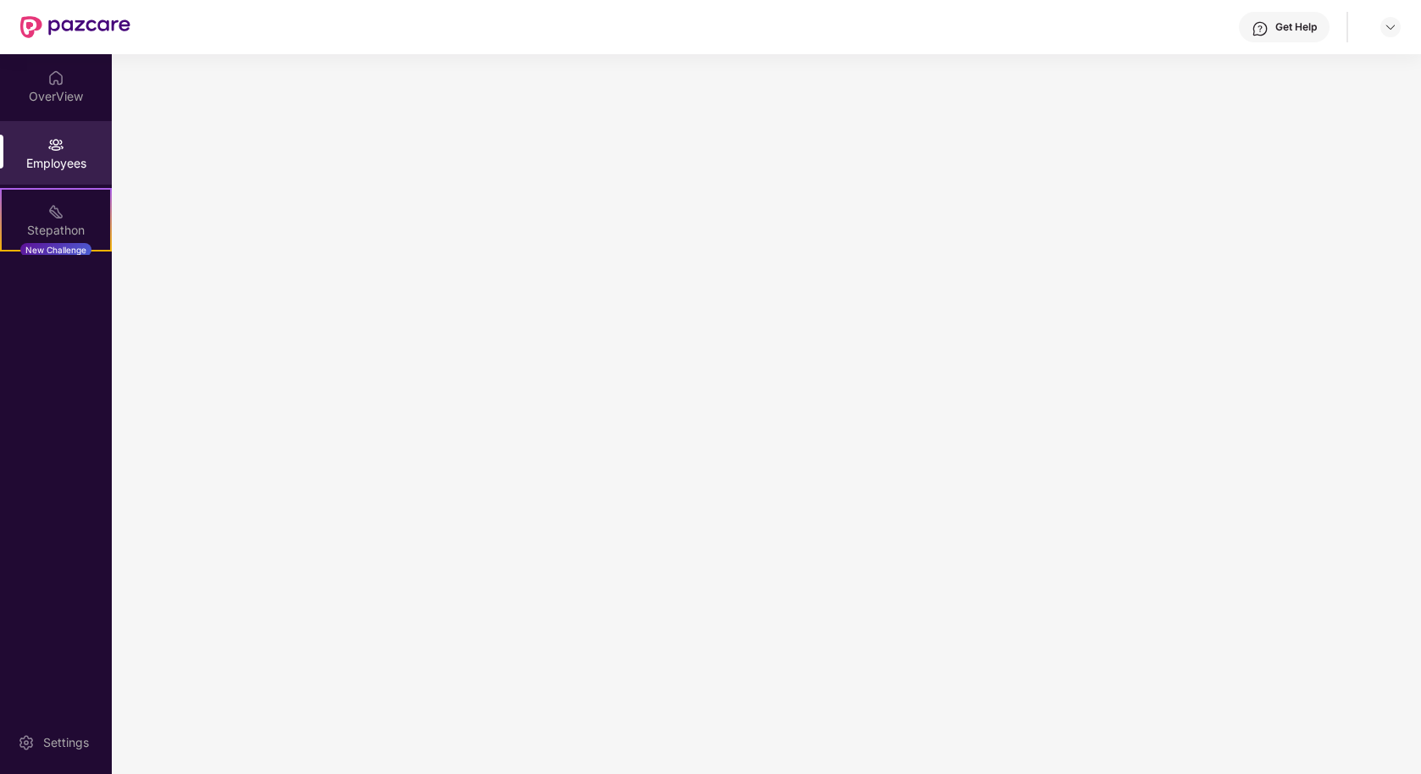  I want to click on img: svg+xml;base64,PHN2ZyBpZD0iSG9tZSIgeG1sbnM9Imh0dHA6Ly93d3cudzMub3JnLzIwMDAvc3ZnIiB3aWR0aD0iMjAiIG..., so click(56, 78).